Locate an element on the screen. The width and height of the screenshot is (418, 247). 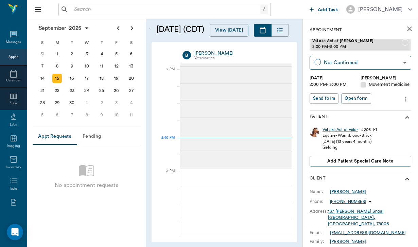
span: September is located at coordinates (52, 28).